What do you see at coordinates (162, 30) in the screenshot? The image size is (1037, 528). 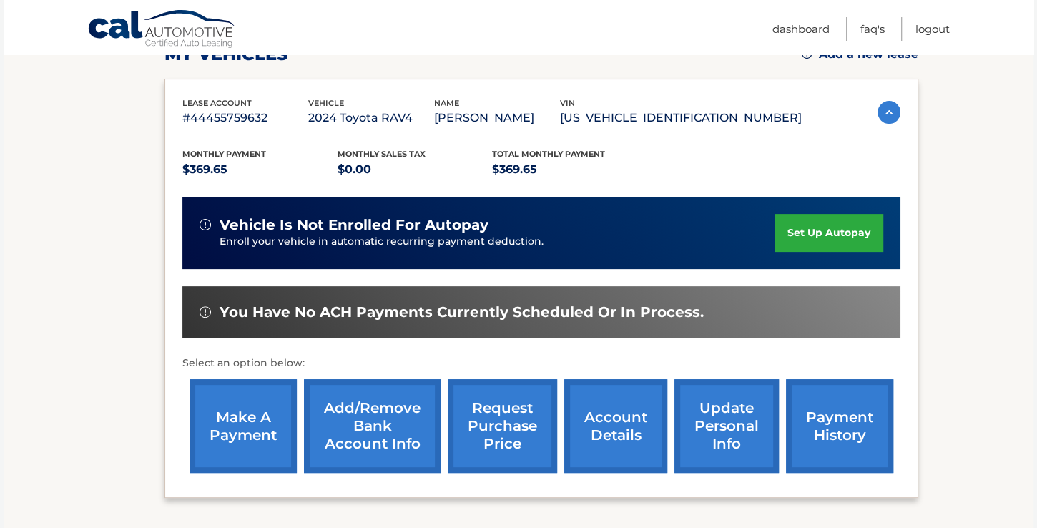 I see `a: Cal Automotive` at bounding box center [162, 30].